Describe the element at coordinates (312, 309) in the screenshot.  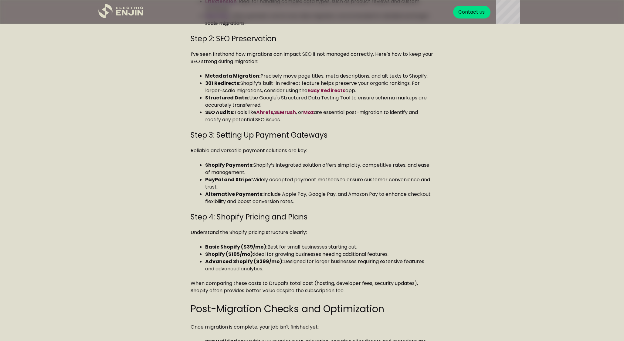
I see `h2: Post-Migration Checks and Optimization` at that location.